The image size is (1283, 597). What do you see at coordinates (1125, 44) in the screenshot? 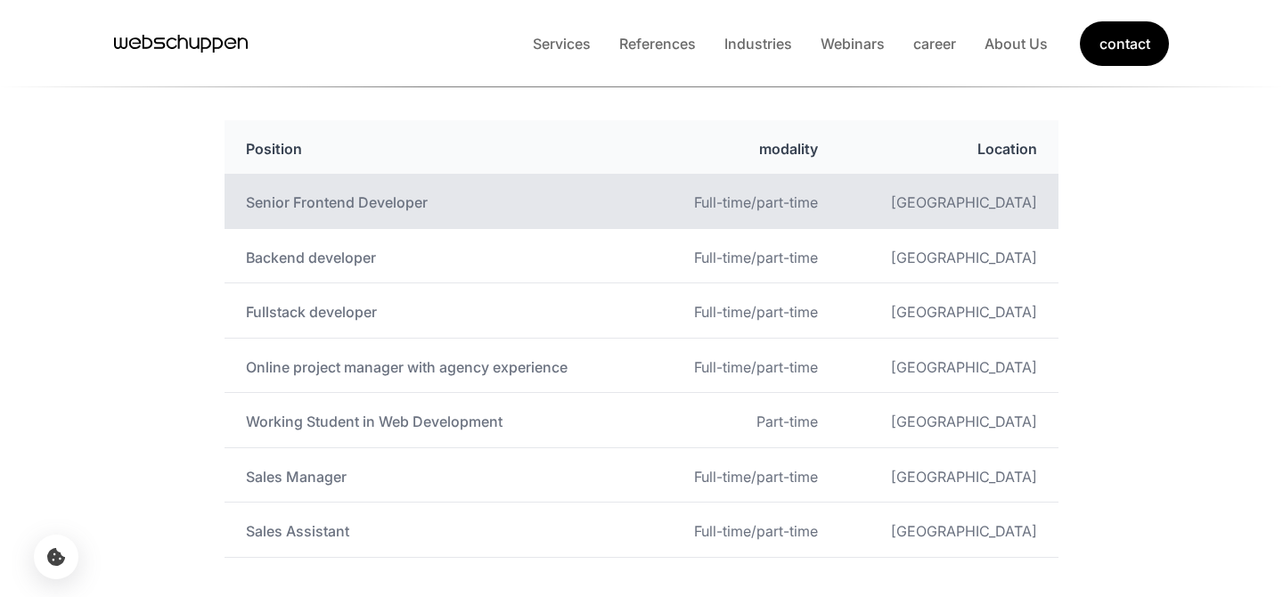
I see `font: contact` at bounding box center [1125, 44].